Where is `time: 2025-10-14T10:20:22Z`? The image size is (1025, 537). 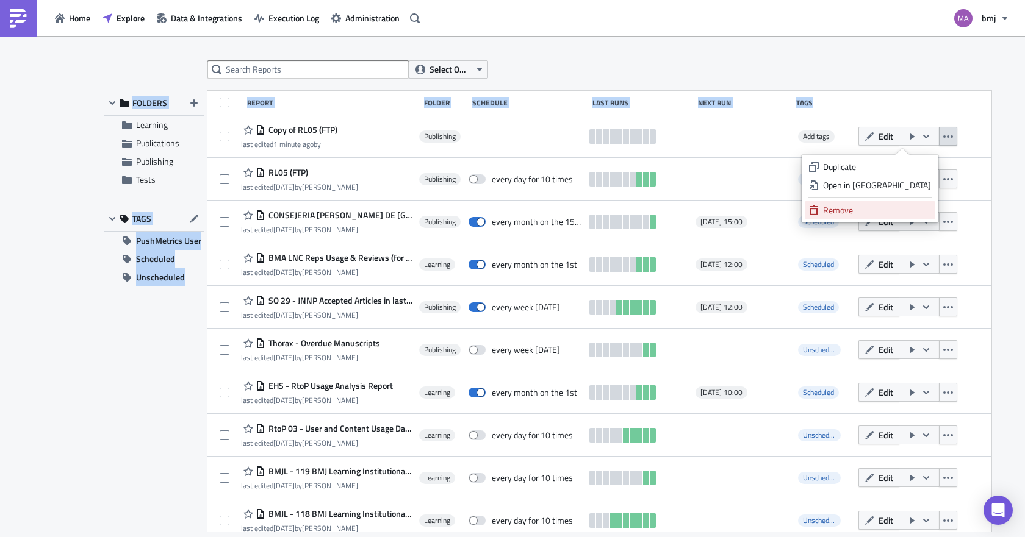
time: 2025-10-14T10:20:22Z is located at coordinates (293, 144).